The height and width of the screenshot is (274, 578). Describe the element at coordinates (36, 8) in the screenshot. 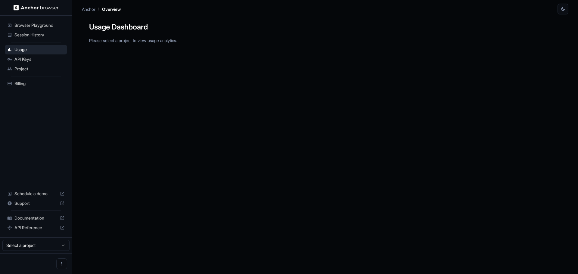

I see `img: Anchor Logo` at that location.